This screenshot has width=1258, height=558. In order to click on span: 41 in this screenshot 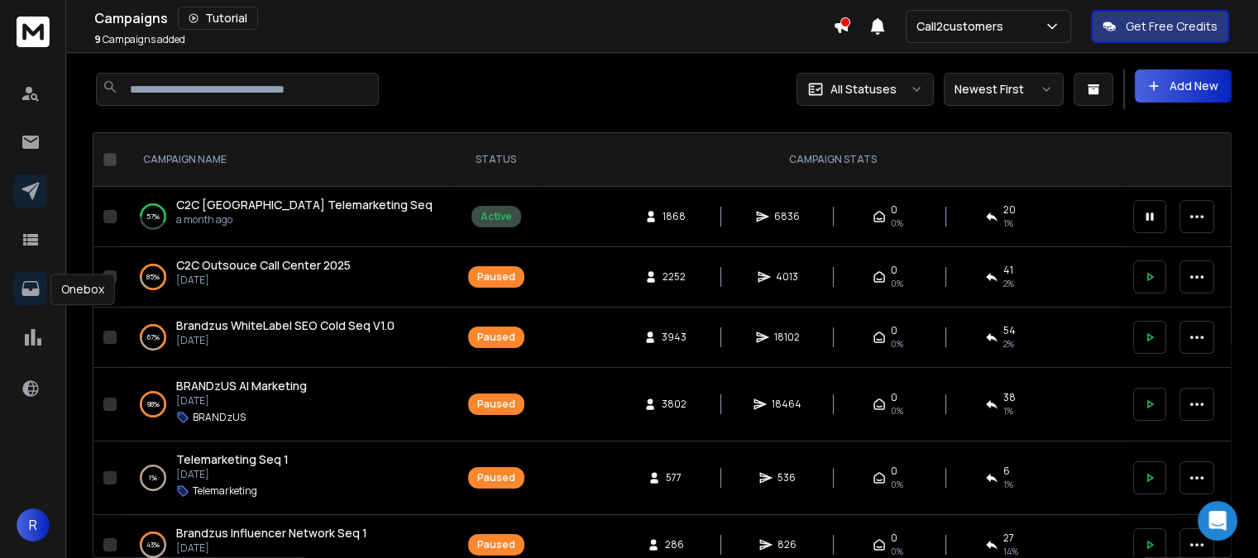, I will do `click(1008, 270)`.